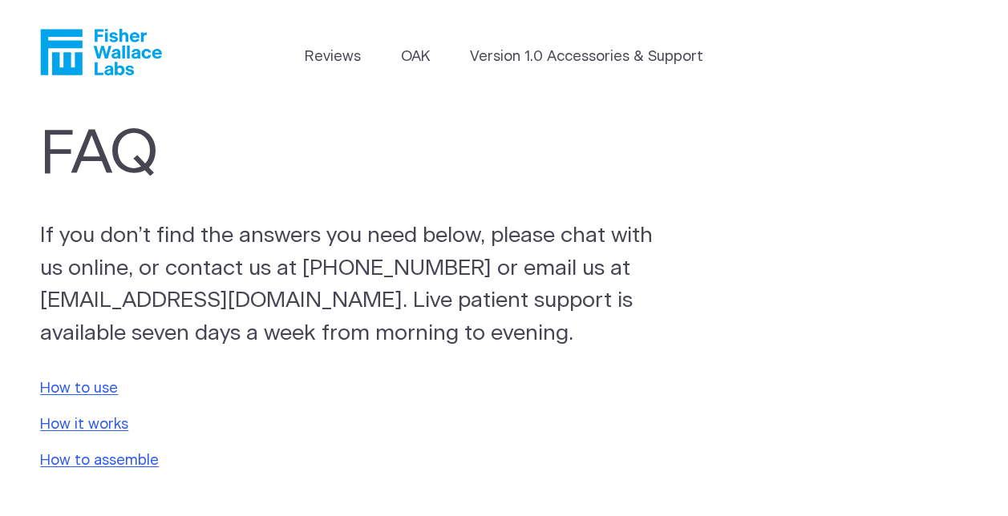  I want to click on a: Reviews, so click(333, 57).